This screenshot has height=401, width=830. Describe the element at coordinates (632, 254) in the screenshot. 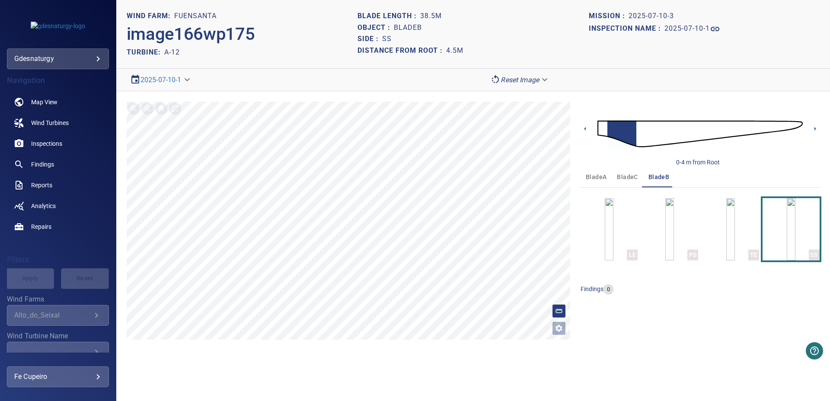

I see `div: LE` at that location.